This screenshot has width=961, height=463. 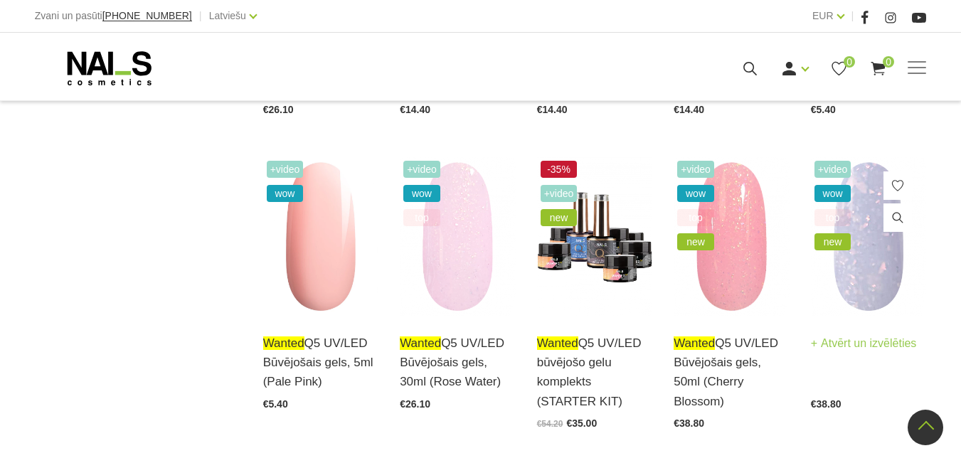 What do you see at coordinates (823, 16) in the screenshot?
I see `a: EUR` at bounding box center [823, 16].